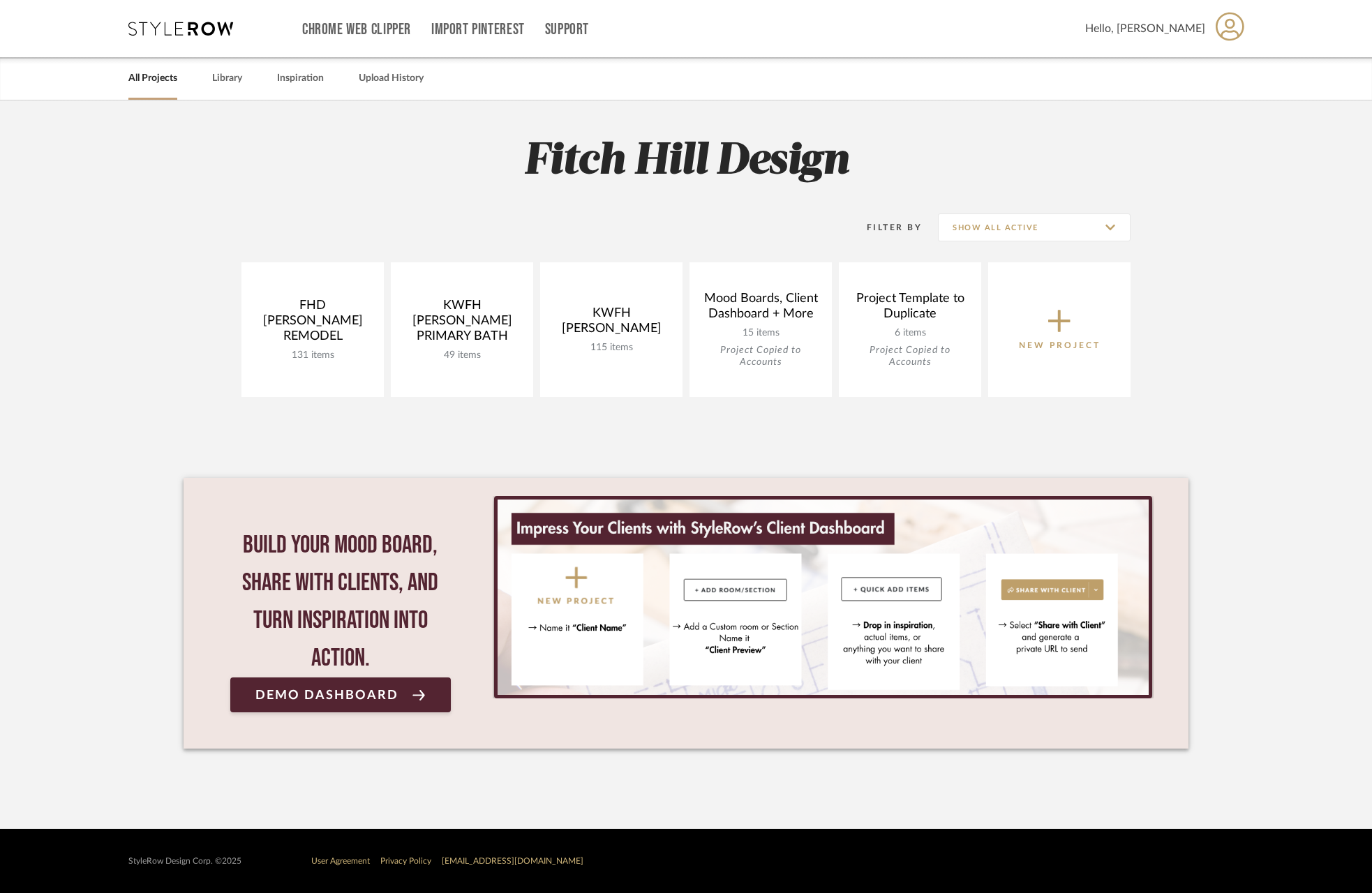 This screenshot has height=893, width=1372. I want to click on h2: Fitch Hill Design, so click(686, 161).